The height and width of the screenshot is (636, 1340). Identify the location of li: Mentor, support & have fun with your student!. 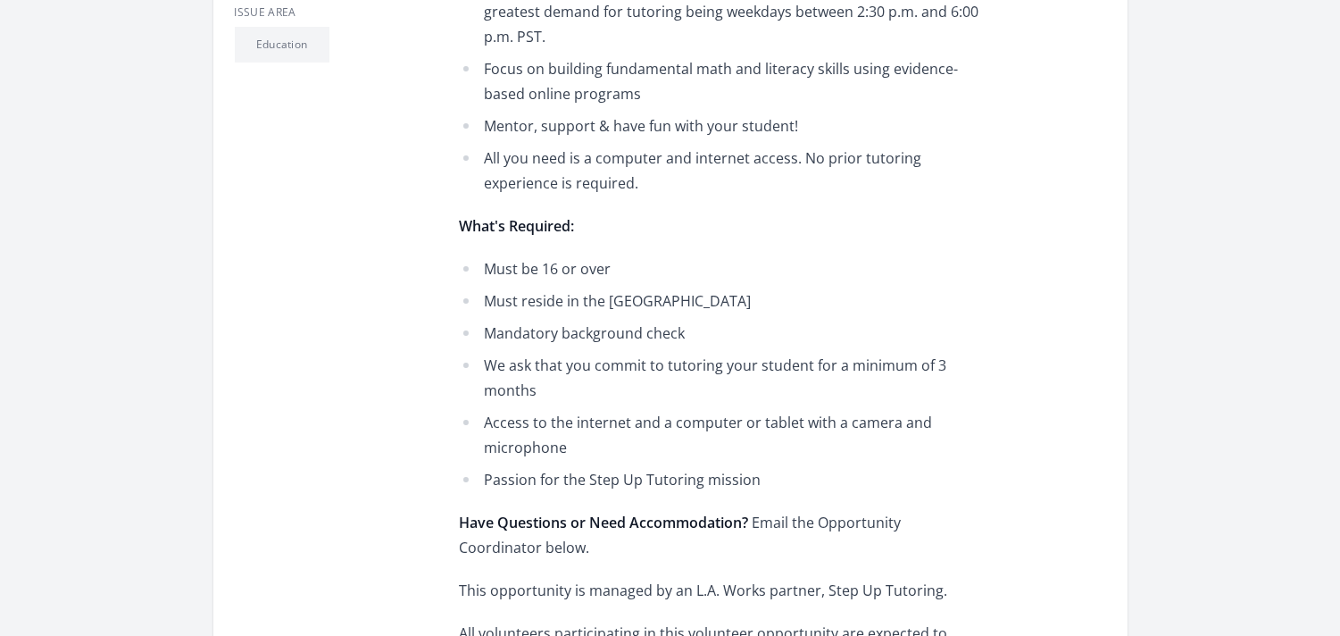
(720, 126).